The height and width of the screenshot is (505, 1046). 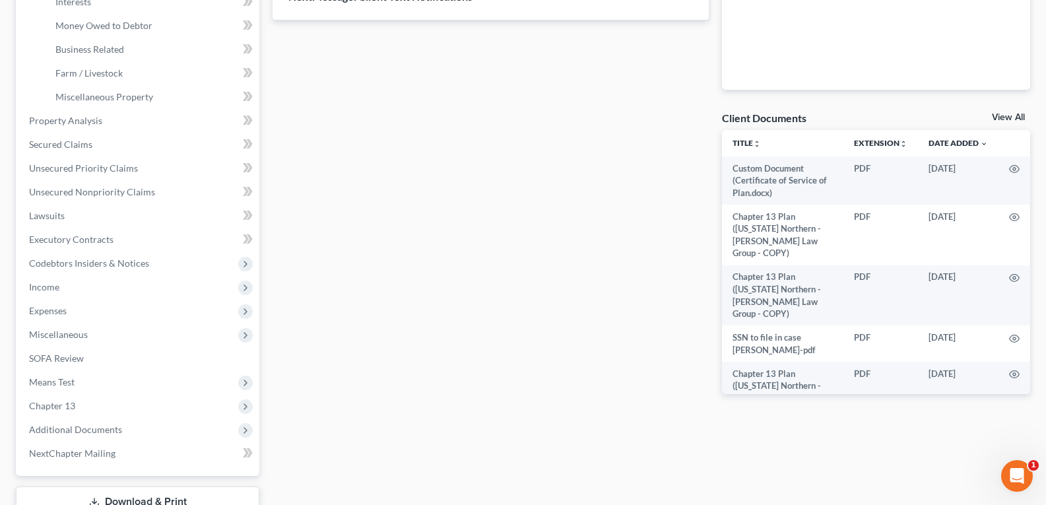 I want to click on a: Date Added expand_more, so click(x=958, y=143).